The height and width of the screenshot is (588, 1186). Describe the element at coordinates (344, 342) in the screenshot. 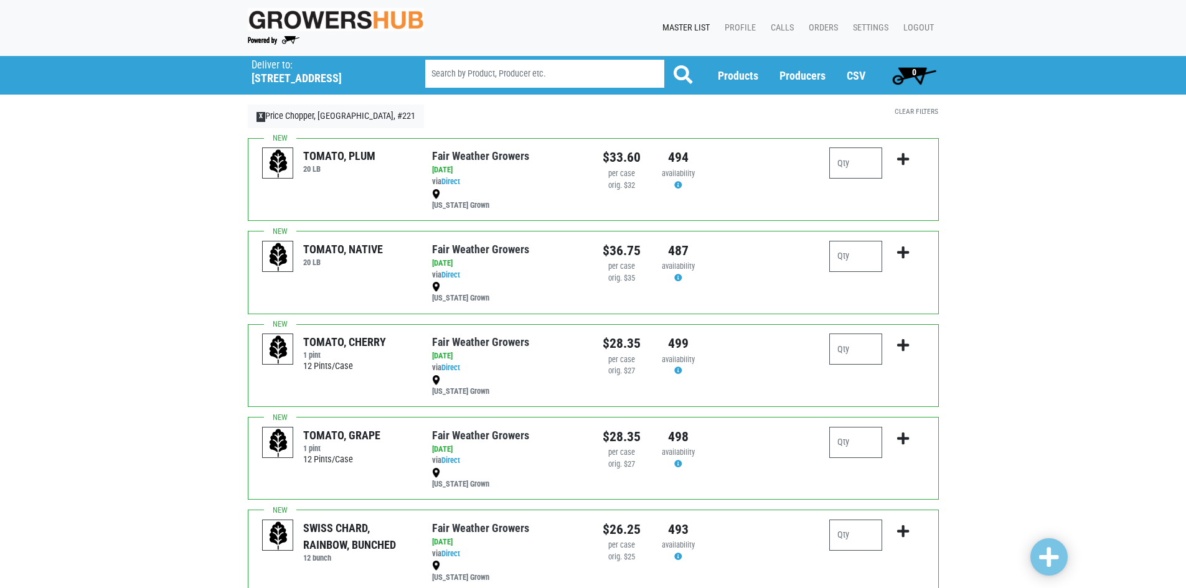

I see `div: TOMATO, CHERRY` at that location.